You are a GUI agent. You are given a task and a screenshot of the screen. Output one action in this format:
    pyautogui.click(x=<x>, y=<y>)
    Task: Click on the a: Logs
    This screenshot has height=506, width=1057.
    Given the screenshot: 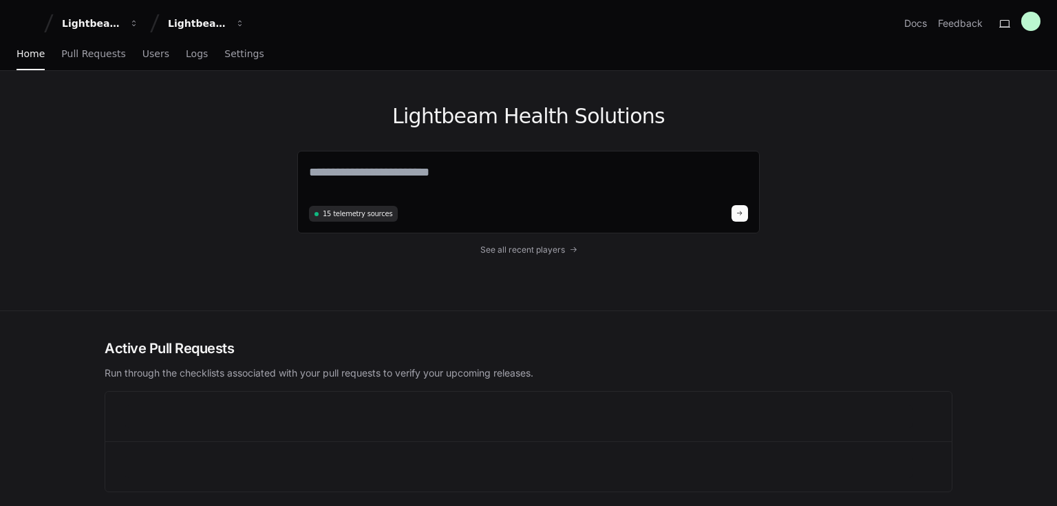 What is the action you would take?
    pyautogui.click(x=197, y=54)
    